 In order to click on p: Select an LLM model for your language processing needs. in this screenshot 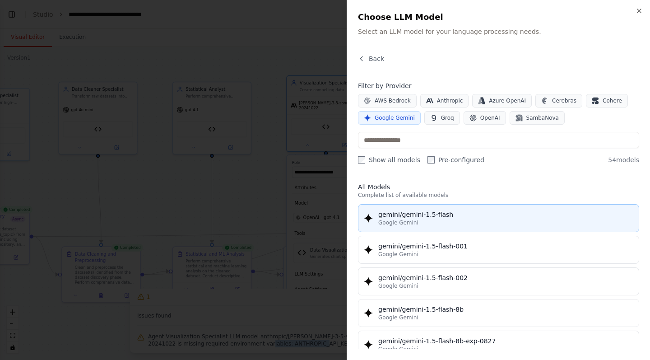, I will do `click(498, 32)`.